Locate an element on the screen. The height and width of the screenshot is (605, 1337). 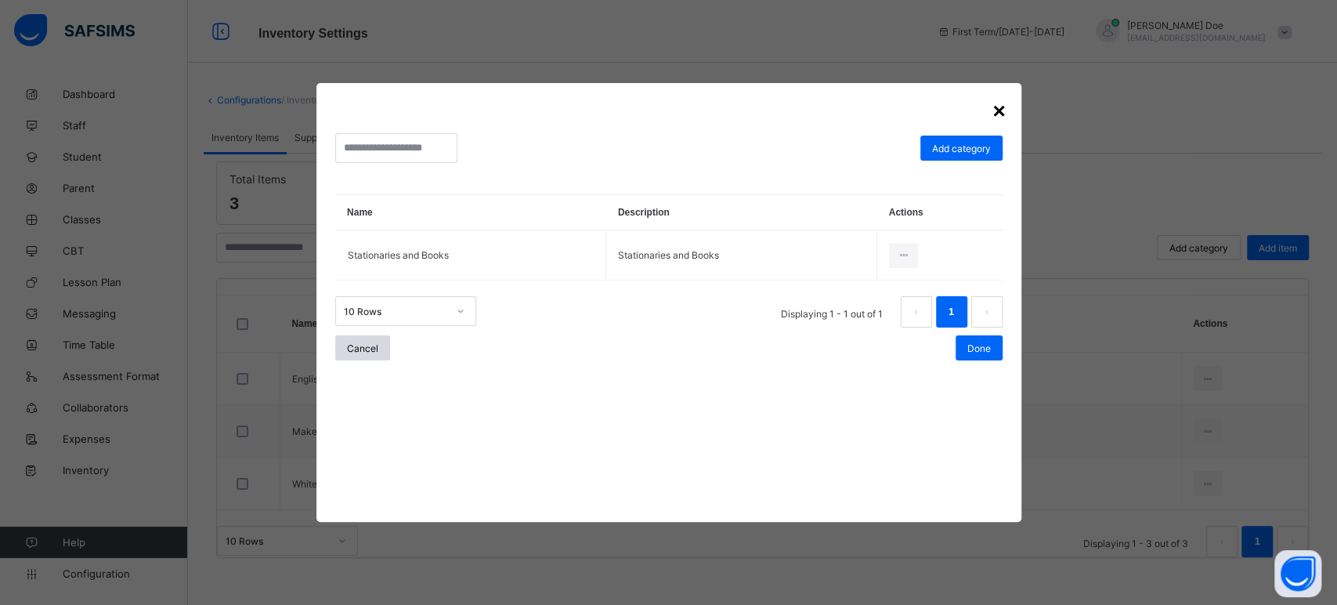
span: Stationaries and Books is located at coordinates (398, 255).